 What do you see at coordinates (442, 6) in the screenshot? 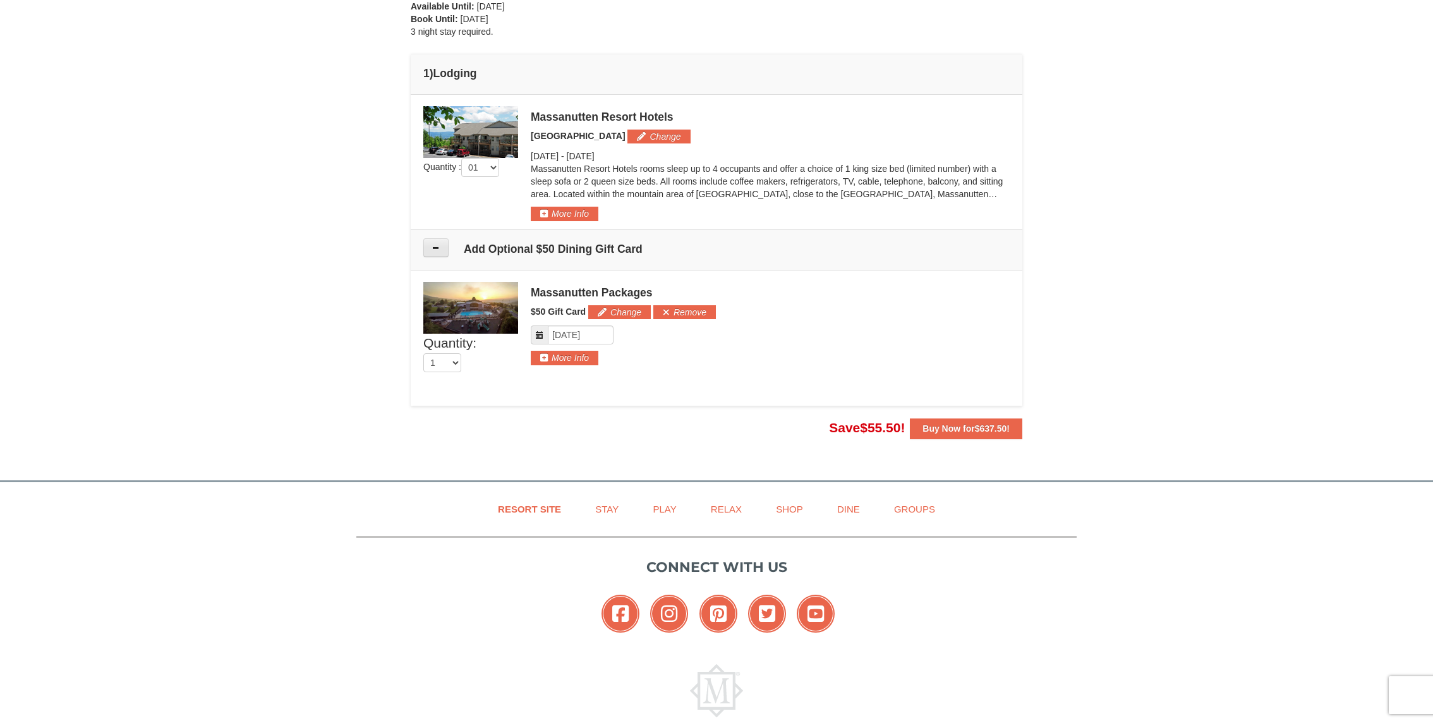
I see `strong: Available Until:` at bounding box center [442, 6].